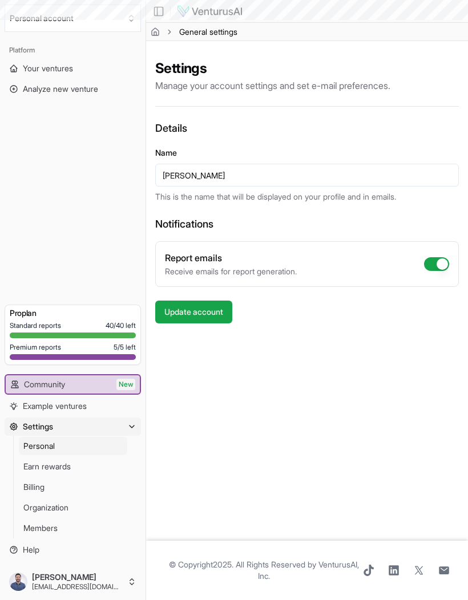 This screenshot has width=468, height=600. Describe the element at coordinates (44, 384) in the screenshot. I see `span: Community` at that location.